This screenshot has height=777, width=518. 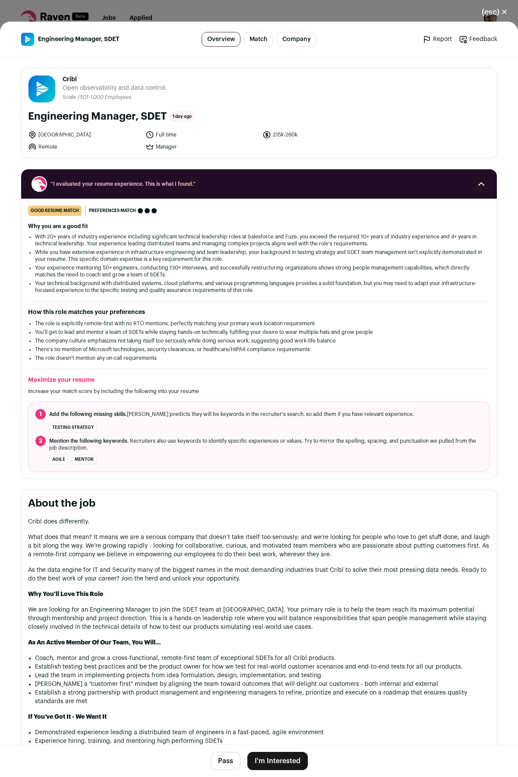 What do you see at coordinates (202, 147) in the screenshot?
I see `li: Manager` at bounding box center [202, 147].